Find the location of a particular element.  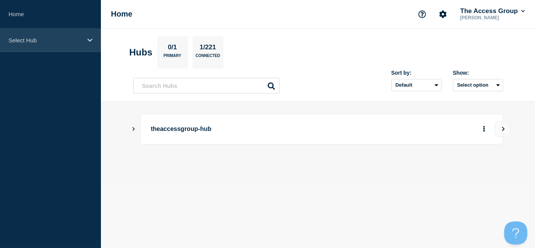

p: Select Hub is located at coordinates (45, 40).